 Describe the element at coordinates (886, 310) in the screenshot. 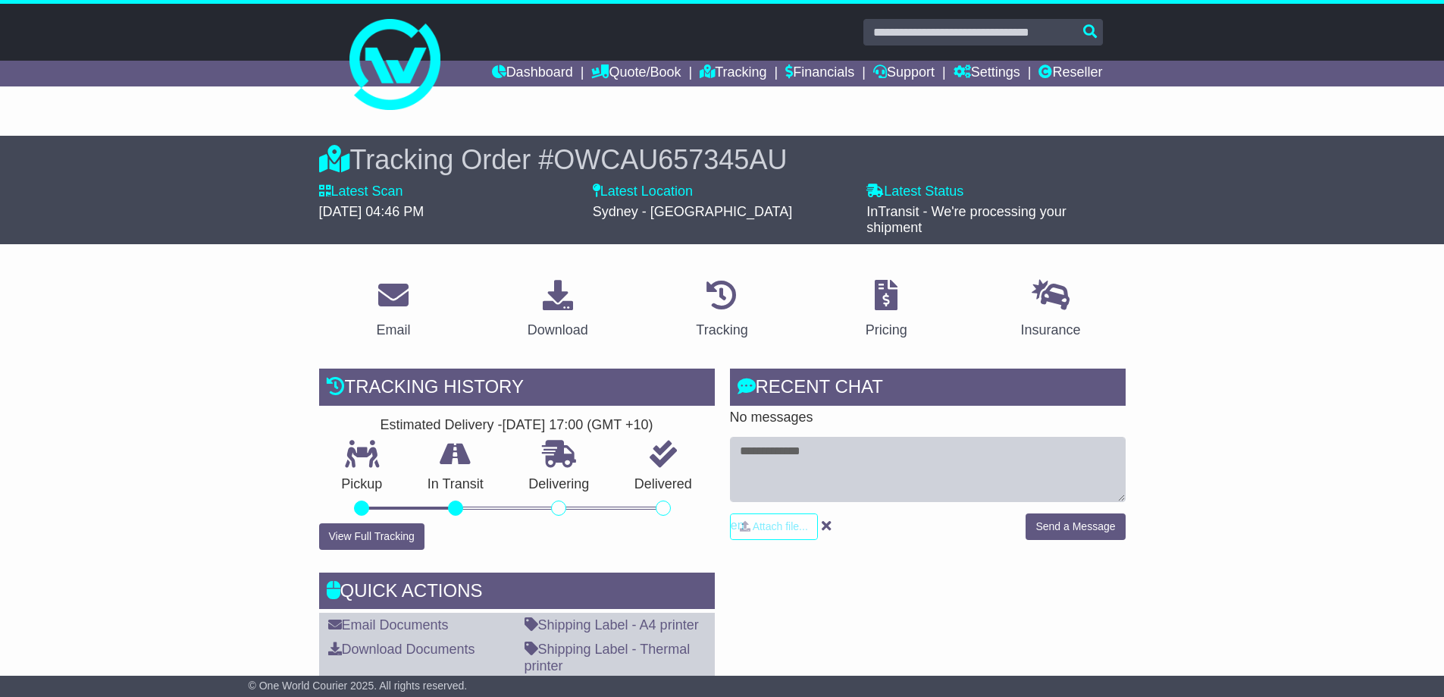

I see `a: Pricing` at that location.